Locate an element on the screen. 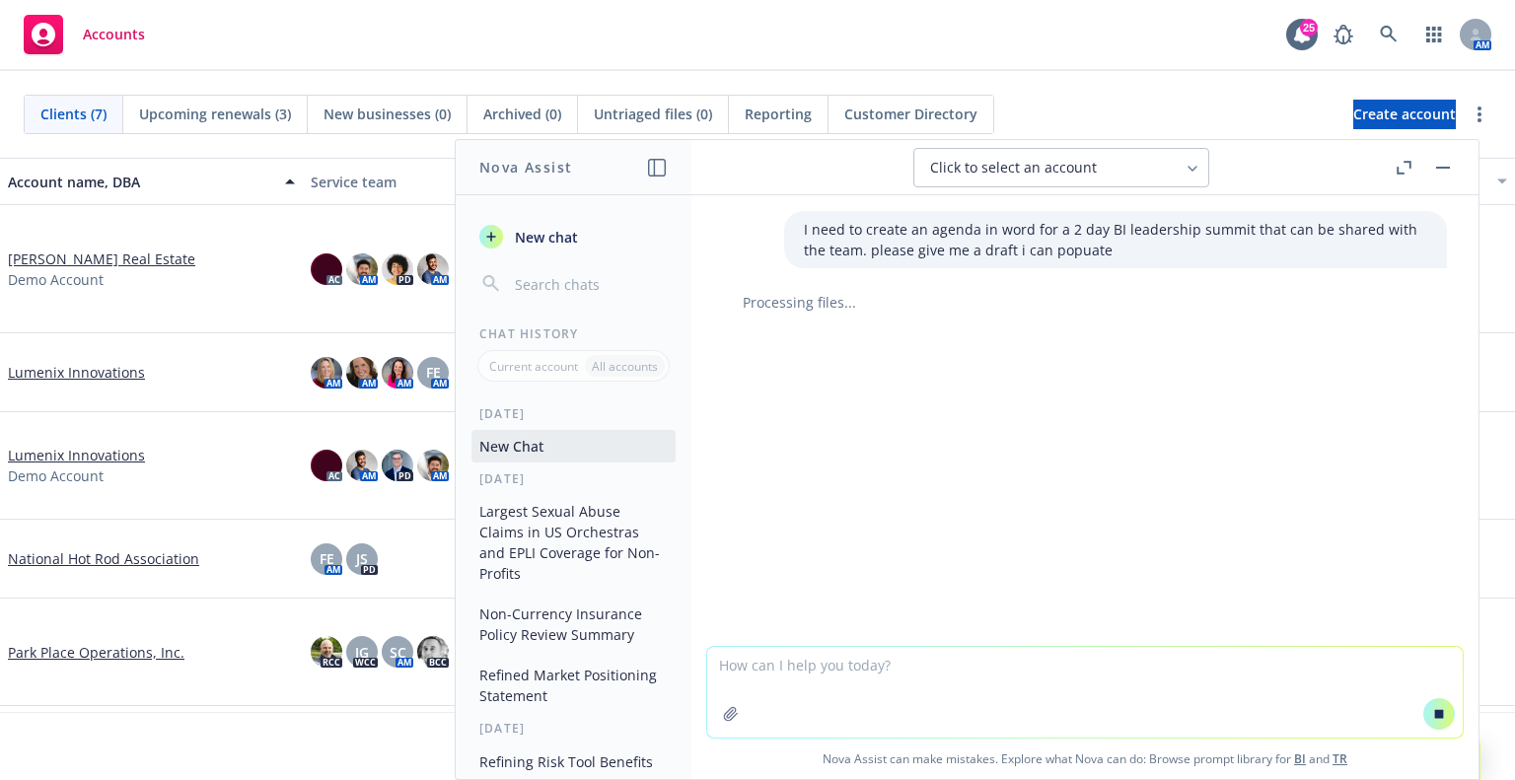 The width and height of the screenshot is (1515, 780). a: Report a Bug is located at coordinates (1343, 35).